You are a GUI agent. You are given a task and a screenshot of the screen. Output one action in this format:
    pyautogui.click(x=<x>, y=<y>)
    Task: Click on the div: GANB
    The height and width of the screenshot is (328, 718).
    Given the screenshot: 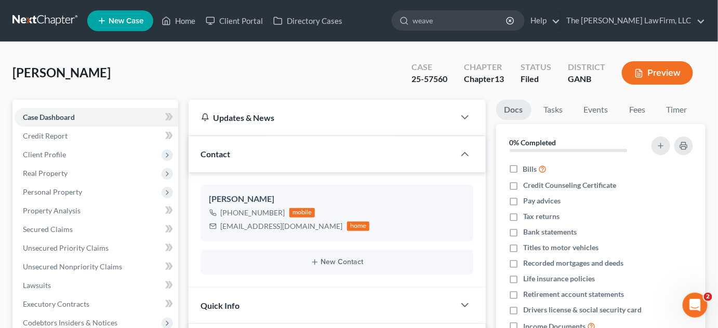 What is the action you would take?
    pyautogui.click(x=586, y=79)
    